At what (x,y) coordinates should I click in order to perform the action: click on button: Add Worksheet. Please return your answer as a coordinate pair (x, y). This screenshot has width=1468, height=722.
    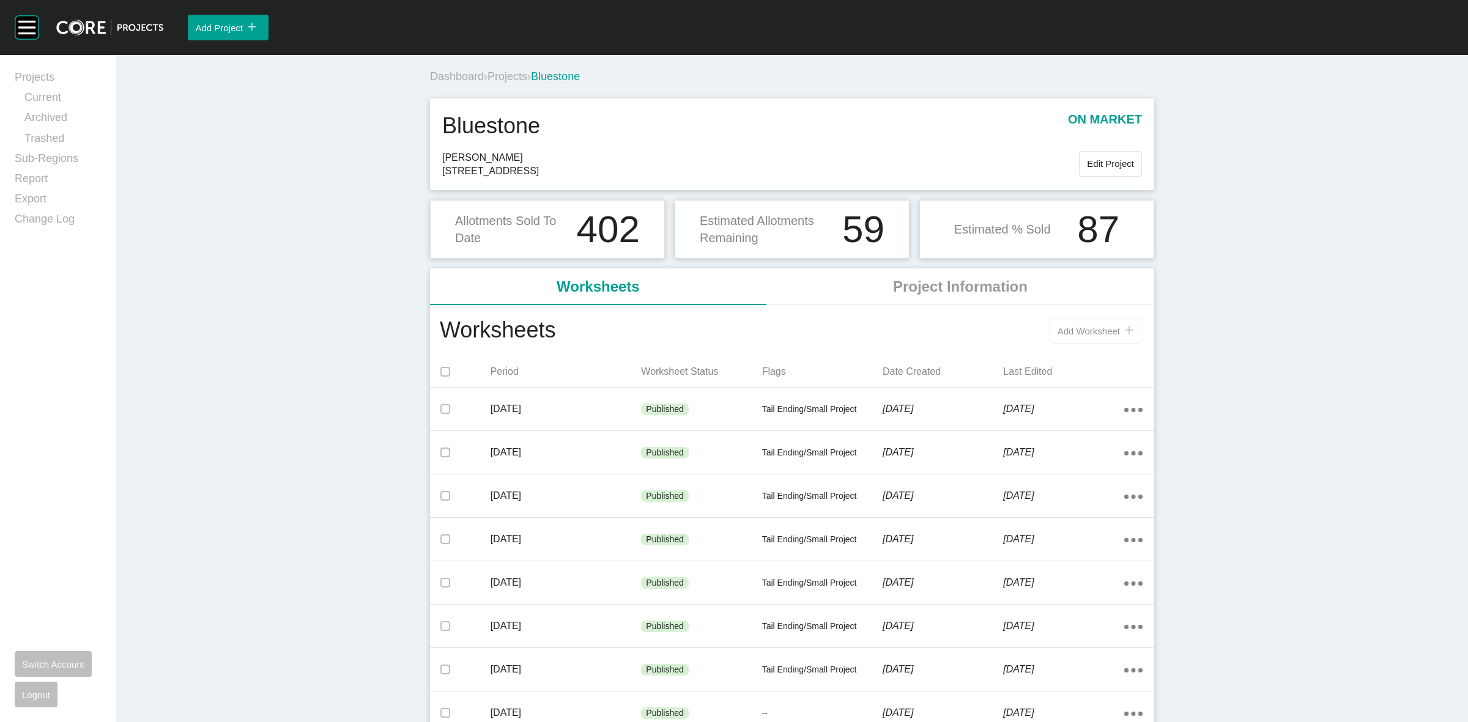
    Looking at the image, I should click on (1096, 331).